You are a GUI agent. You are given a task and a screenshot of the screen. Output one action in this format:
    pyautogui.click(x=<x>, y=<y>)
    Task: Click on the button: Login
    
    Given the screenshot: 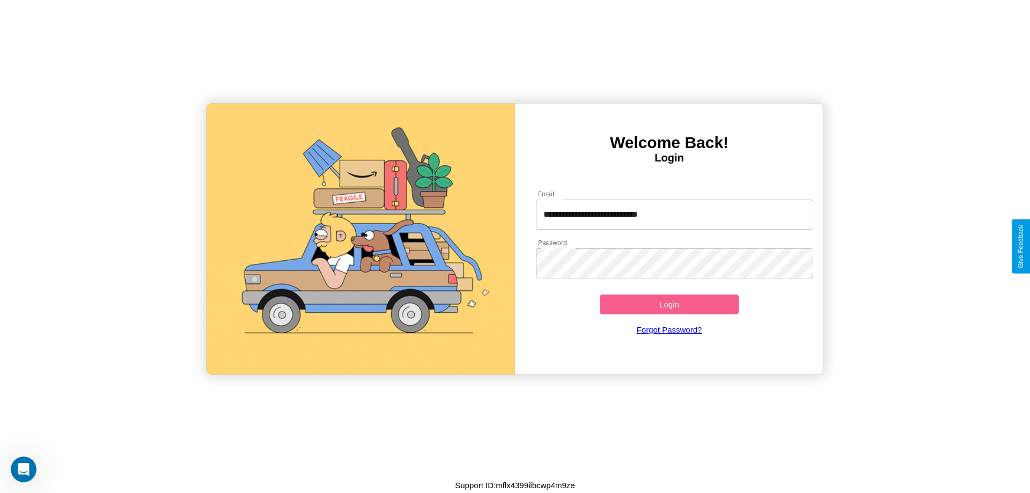 What is the action you would take?
    pyautogui.click(x=669, y=304)
    